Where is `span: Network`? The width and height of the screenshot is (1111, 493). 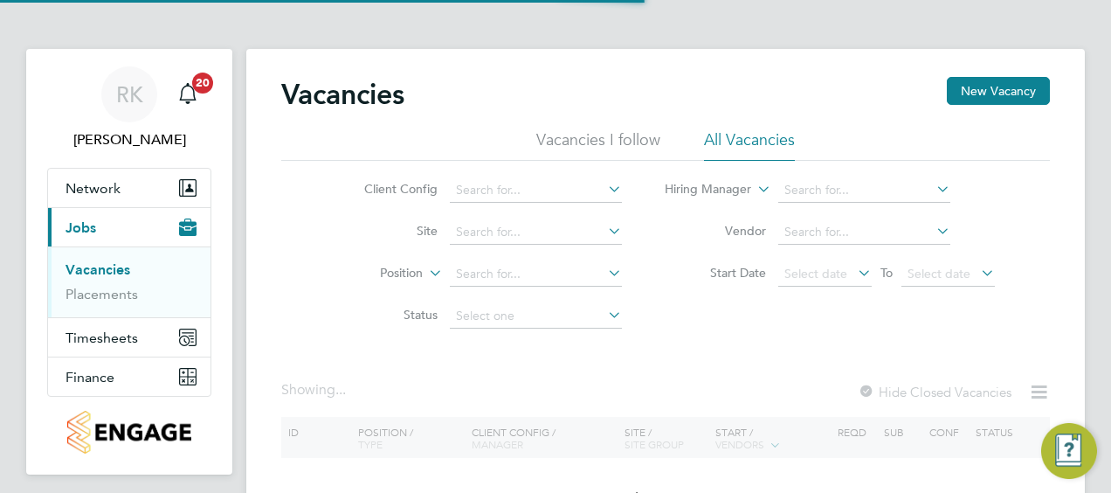 span: Network is located at coordinates (93, 188).